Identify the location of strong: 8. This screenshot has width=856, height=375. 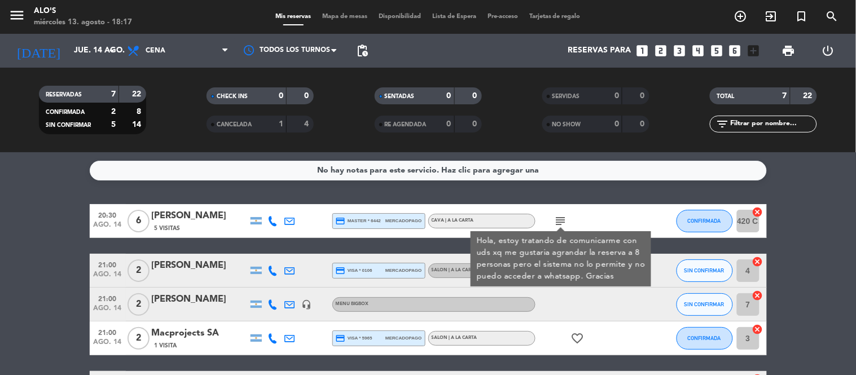
(140, 112).